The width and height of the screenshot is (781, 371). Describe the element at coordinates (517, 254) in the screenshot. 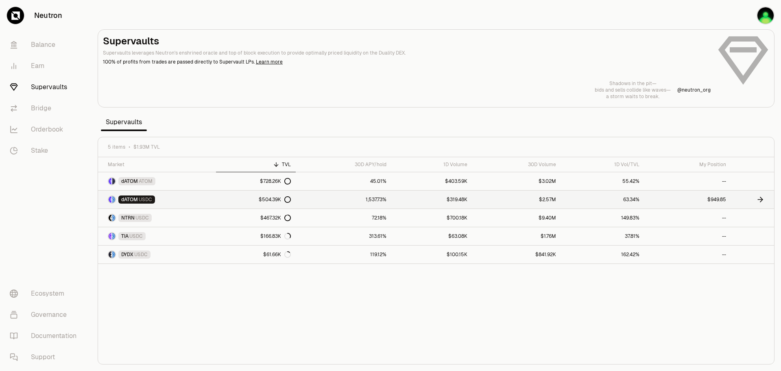

I see `a: $841.92K` at that location.